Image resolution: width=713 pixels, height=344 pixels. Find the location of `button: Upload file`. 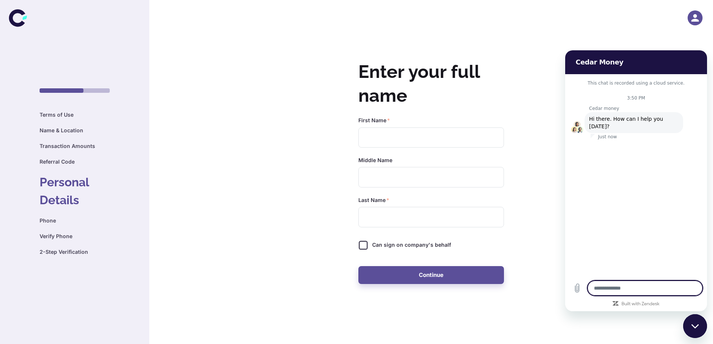

button: Upload file is located at coordinates (12, 238).